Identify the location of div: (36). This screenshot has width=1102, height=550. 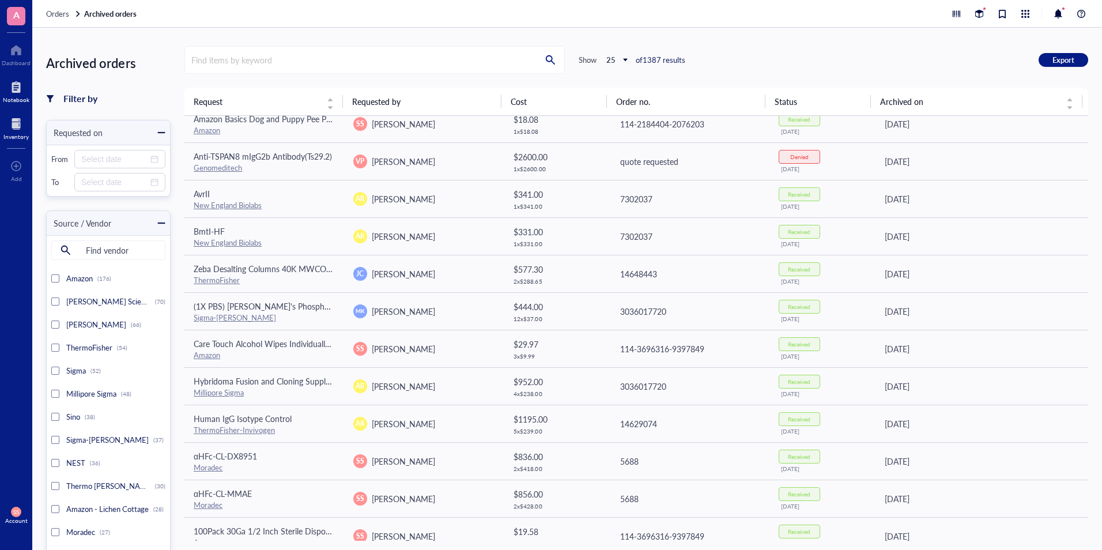
(95, 463).